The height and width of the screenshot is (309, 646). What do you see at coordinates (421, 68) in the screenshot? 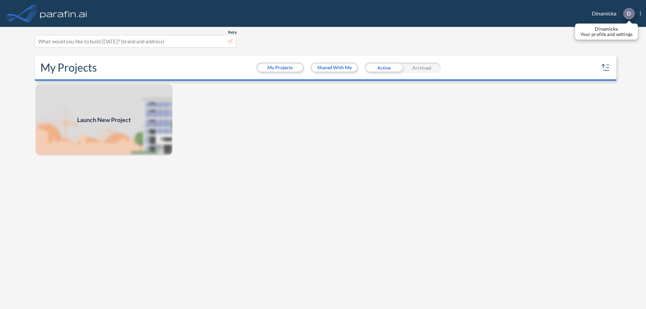
I see `div: Archived` at bounding box center [421, 68].